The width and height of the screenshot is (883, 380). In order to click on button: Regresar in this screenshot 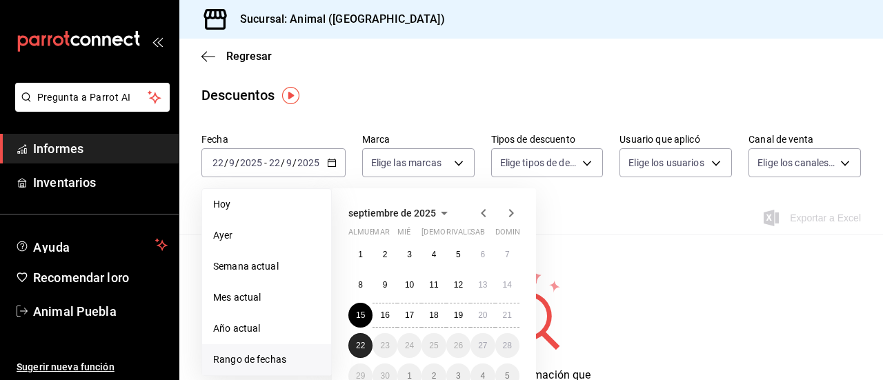, I will do `click(237, 56)`.